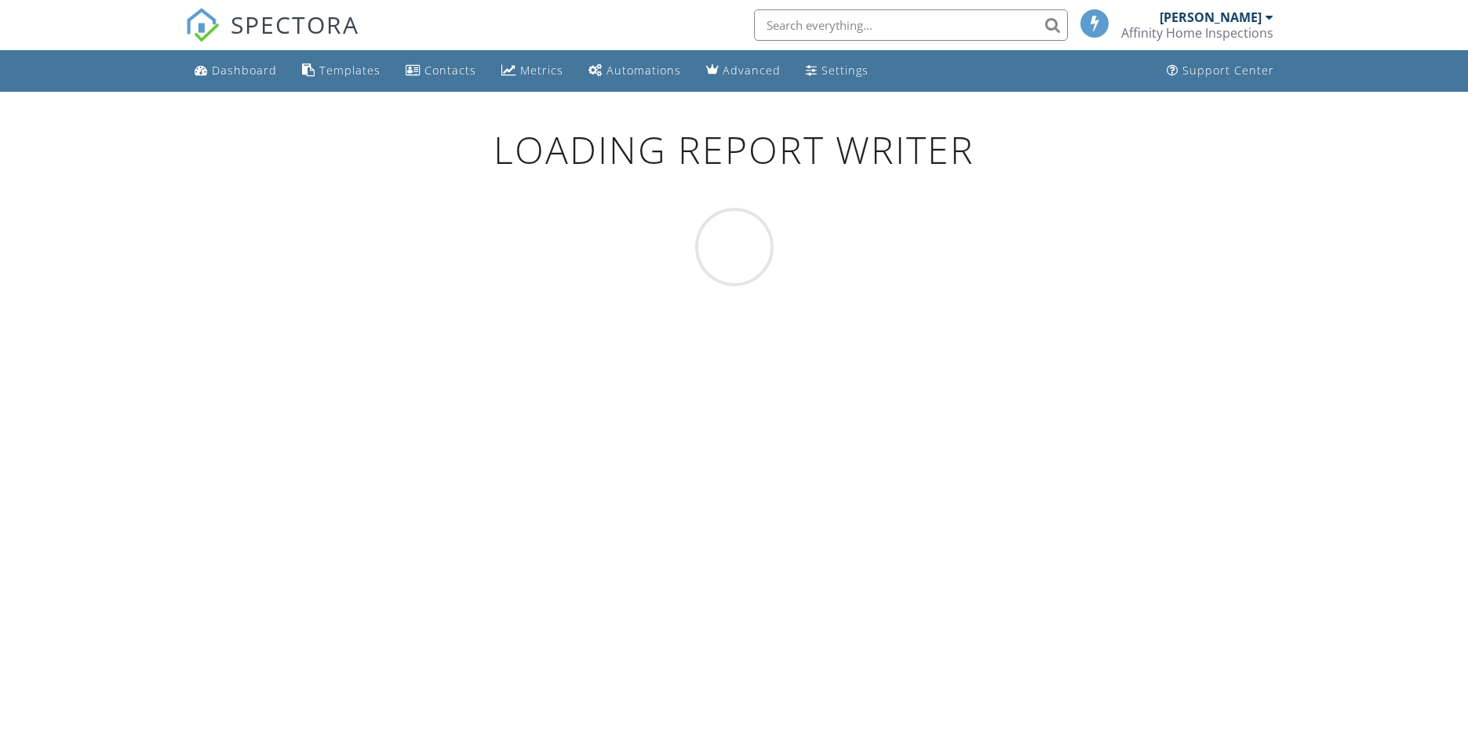  I want to click on div: Support Center, so click(1228, 70).